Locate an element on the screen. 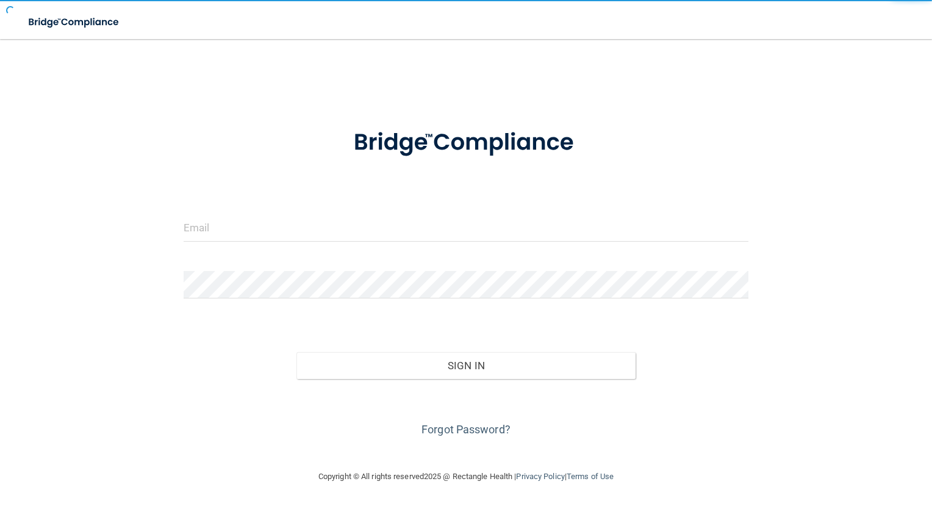 The image size is (932, 509). a: Privacy Policy is located at coordinates (540, 476).